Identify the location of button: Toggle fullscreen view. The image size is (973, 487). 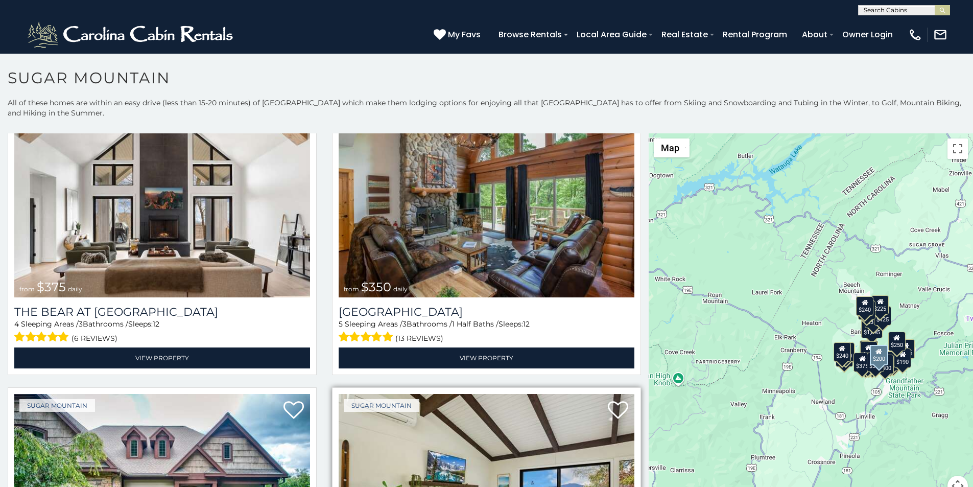
(958, 149).